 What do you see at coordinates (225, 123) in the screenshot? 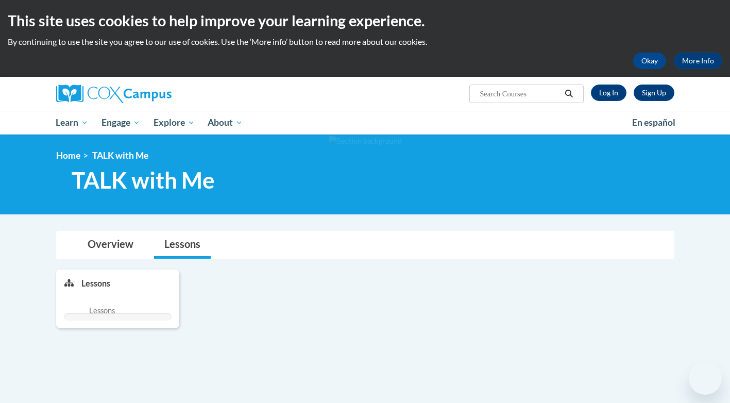
I see `a: About` at bounding box center [225, 123].